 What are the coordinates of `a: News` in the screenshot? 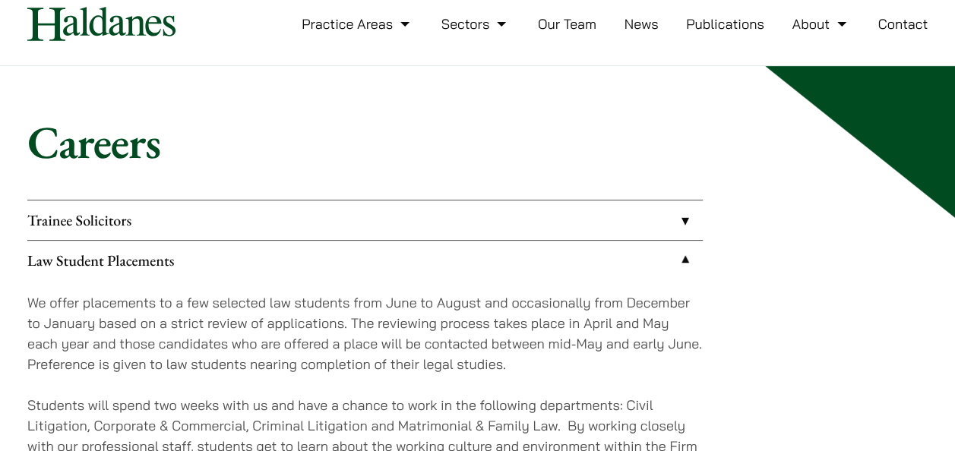 It's located at (641, 24).